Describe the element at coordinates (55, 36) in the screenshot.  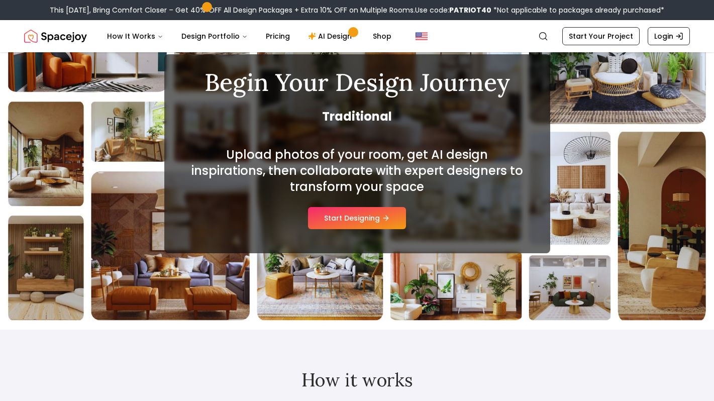
I see `img: Spacejoy Logo` at that location.